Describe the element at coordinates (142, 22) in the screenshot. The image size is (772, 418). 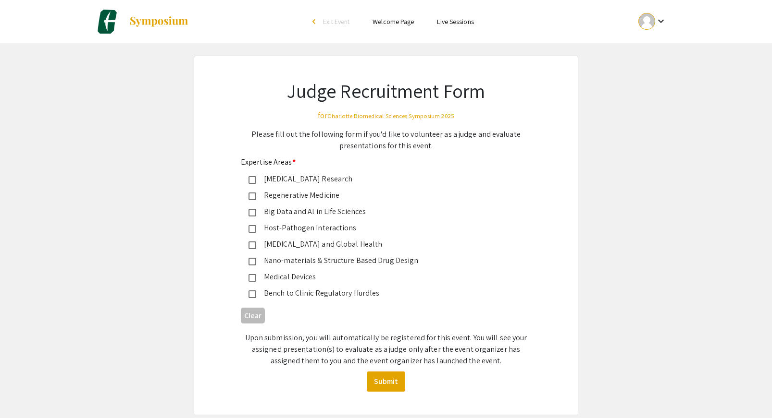
I see `a: Charlotte Biomedical Sciences Symposium 2025` at that location.